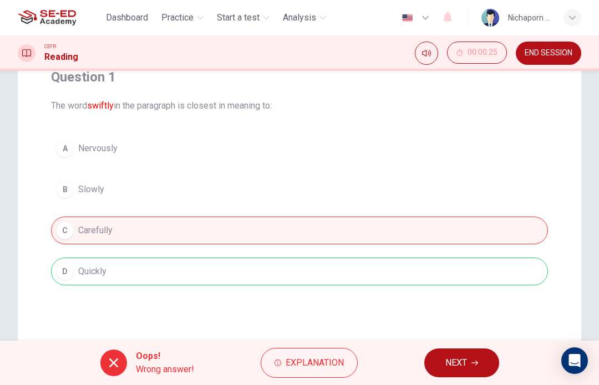  Describe the element at coordinates (548, 53) in the screenshot. I see `span: END SESSION` at that location.